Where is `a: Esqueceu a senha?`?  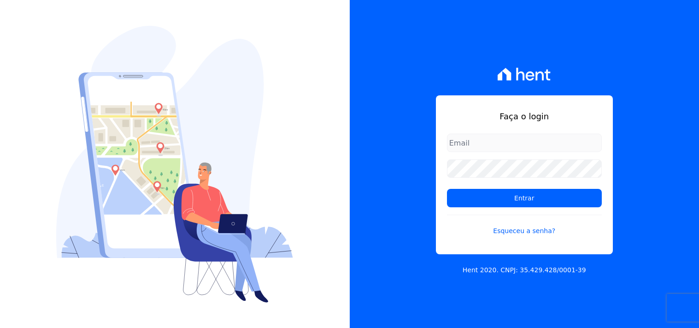 a: Esqueceu a senha? is located at coordinates (524, 225).